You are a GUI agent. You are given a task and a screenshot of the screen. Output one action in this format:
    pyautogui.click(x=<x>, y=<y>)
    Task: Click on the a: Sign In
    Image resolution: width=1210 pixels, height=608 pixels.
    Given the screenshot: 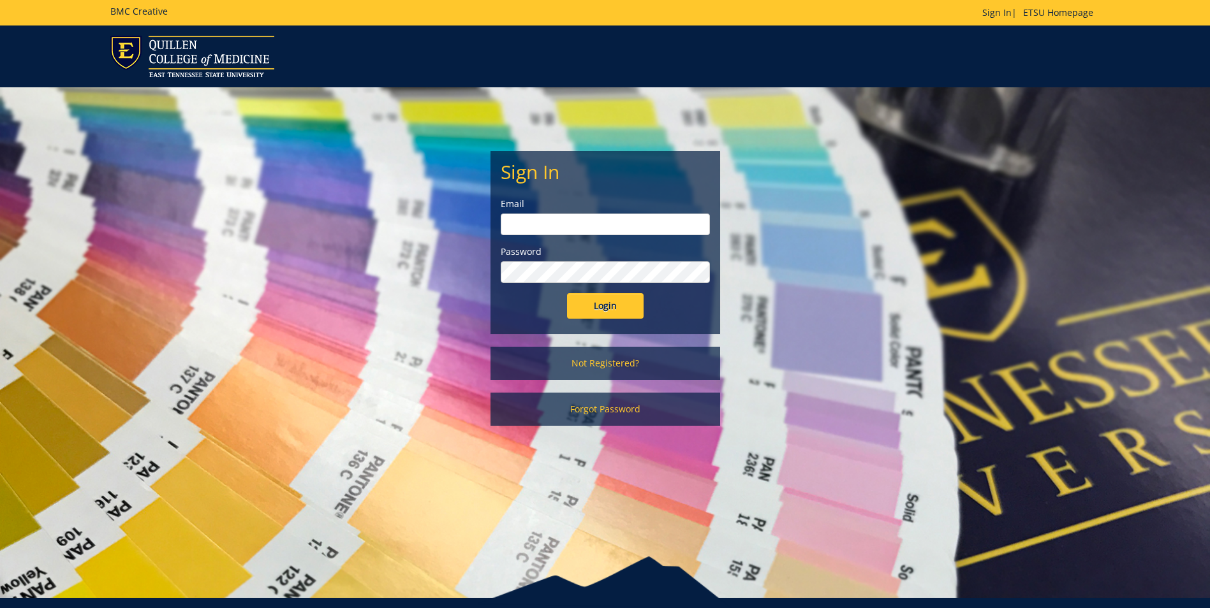 What is the action you would take?
    pyautogui.click(x=997, y=12)
    